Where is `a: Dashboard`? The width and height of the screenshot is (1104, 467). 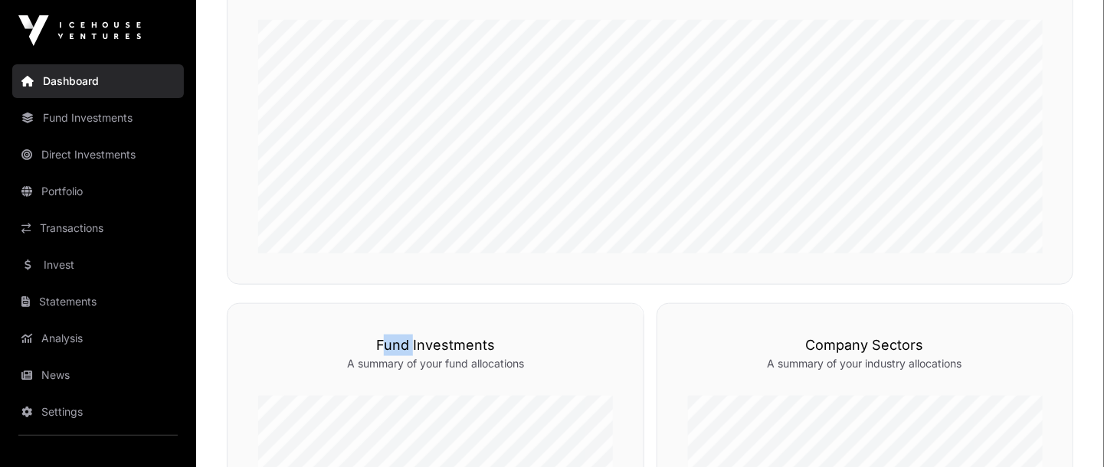
a: Dashboard is located at coordinates (98, 81).